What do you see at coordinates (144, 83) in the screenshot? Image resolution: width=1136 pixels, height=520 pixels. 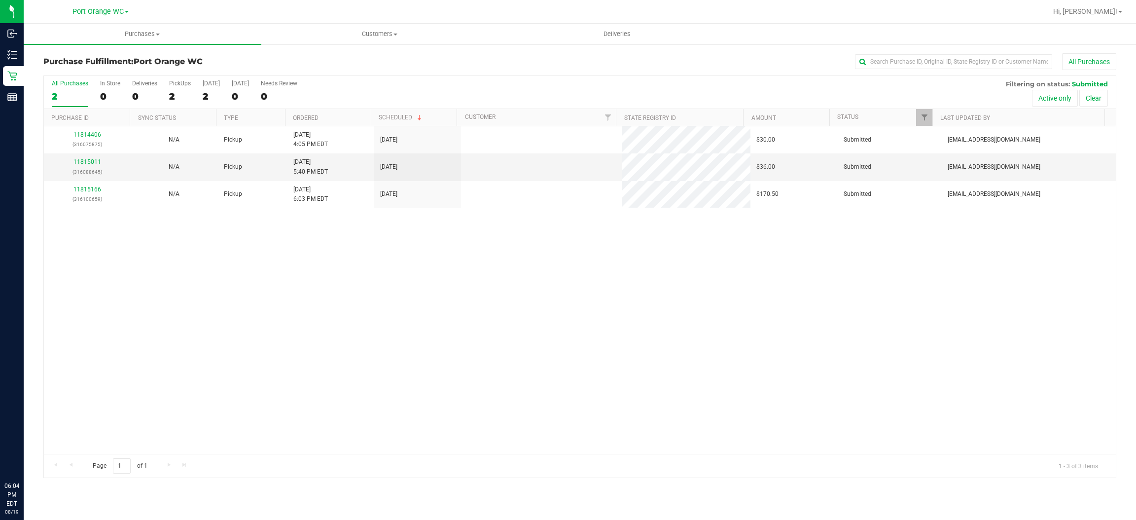 I see `div: Deliveries` at bounding box center [144, 83].